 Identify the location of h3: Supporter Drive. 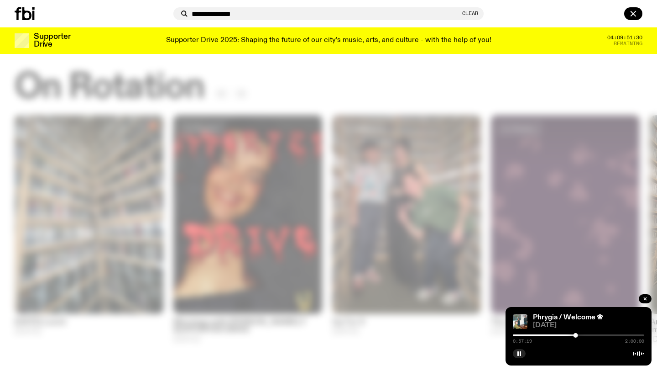
(52, 41).